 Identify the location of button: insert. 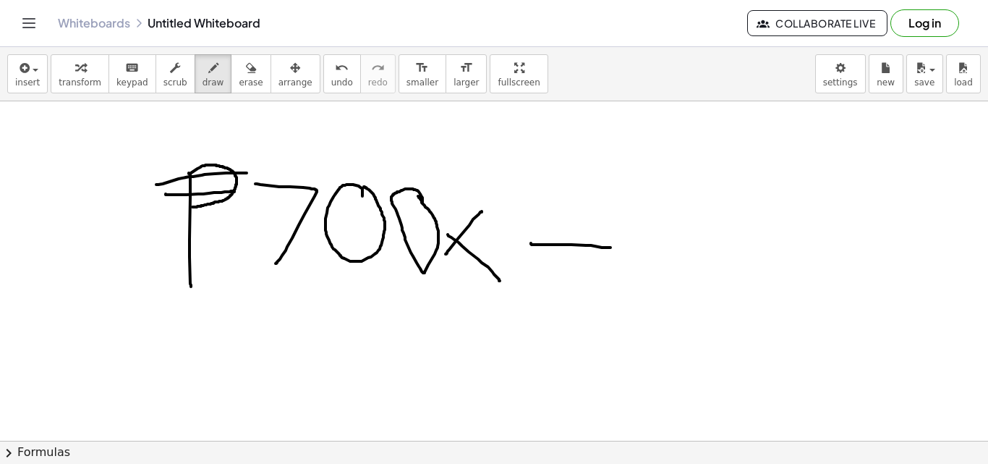
(27, 74).